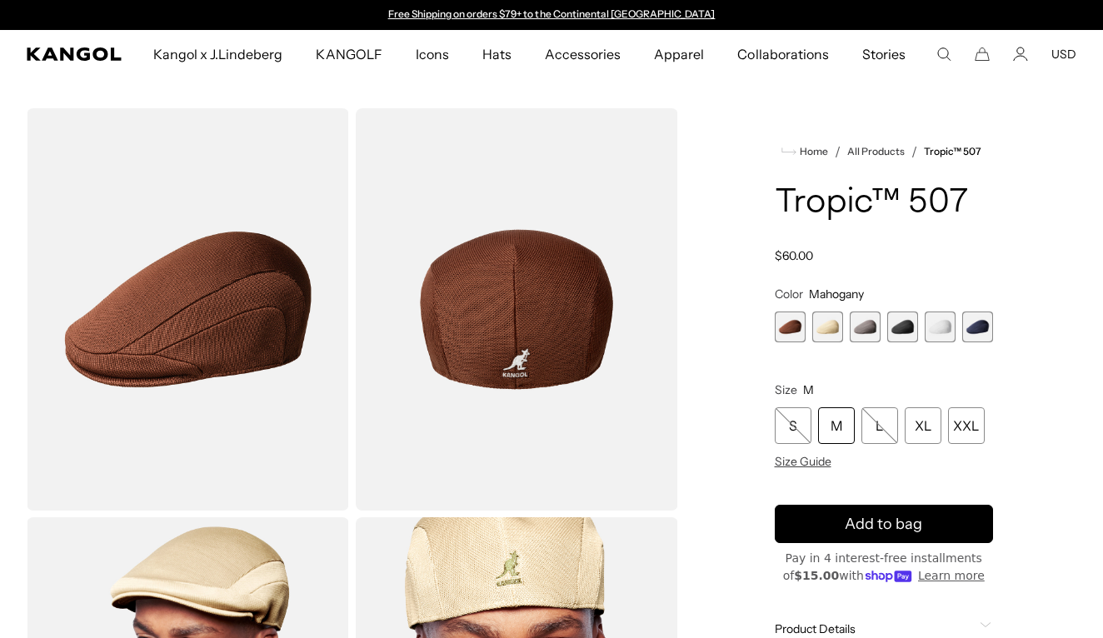 Image resolution: width=1103 pixels, height=638 pixels. I want to click on label: Charcoal, so click(865, 327).